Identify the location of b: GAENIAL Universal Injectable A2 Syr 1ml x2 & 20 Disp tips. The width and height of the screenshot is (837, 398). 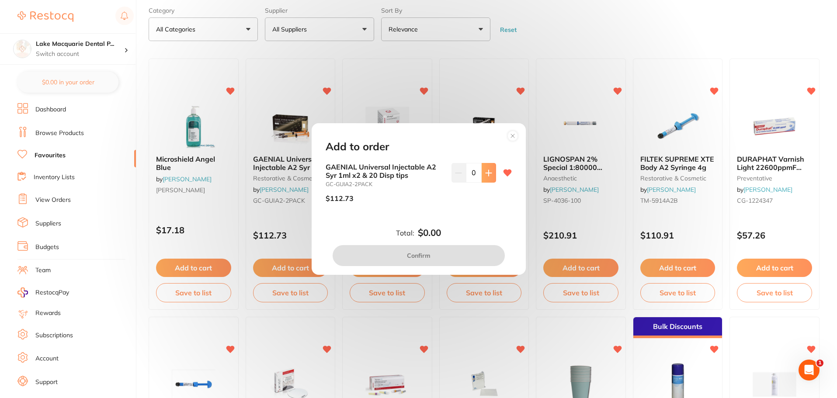
(385, 171).